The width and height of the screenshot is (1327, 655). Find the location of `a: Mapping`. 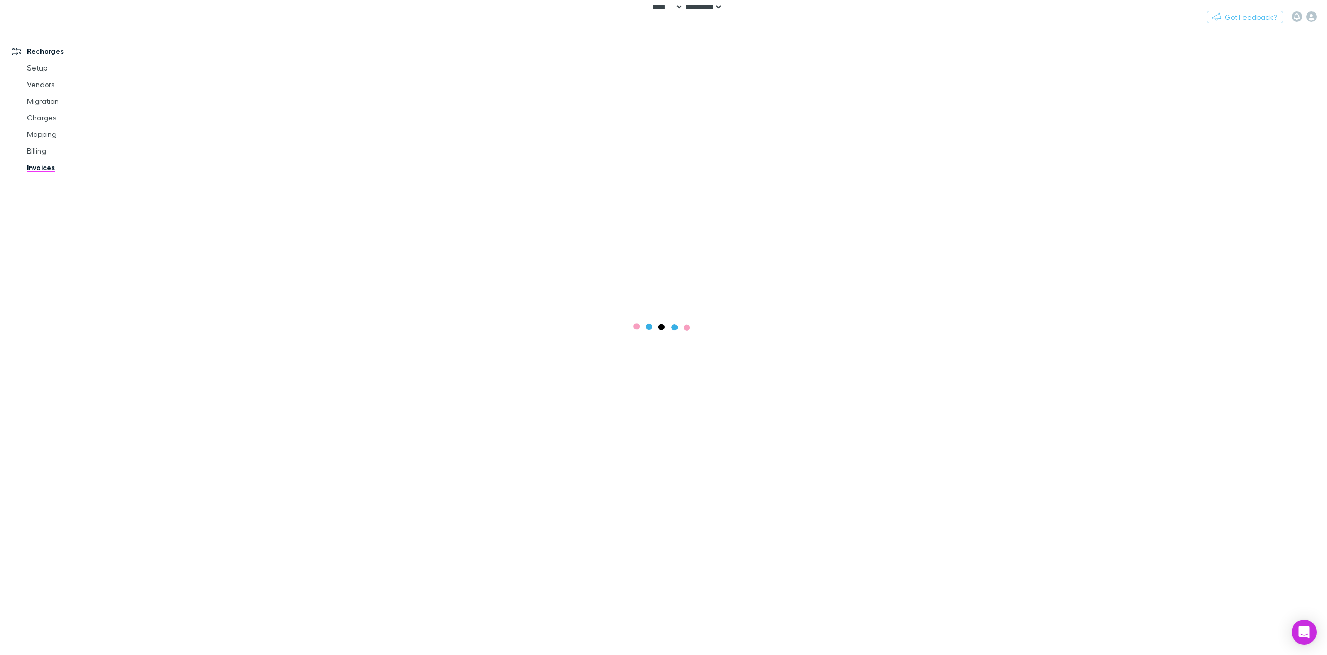

a: Mapping is located at coordinates (81, 134).